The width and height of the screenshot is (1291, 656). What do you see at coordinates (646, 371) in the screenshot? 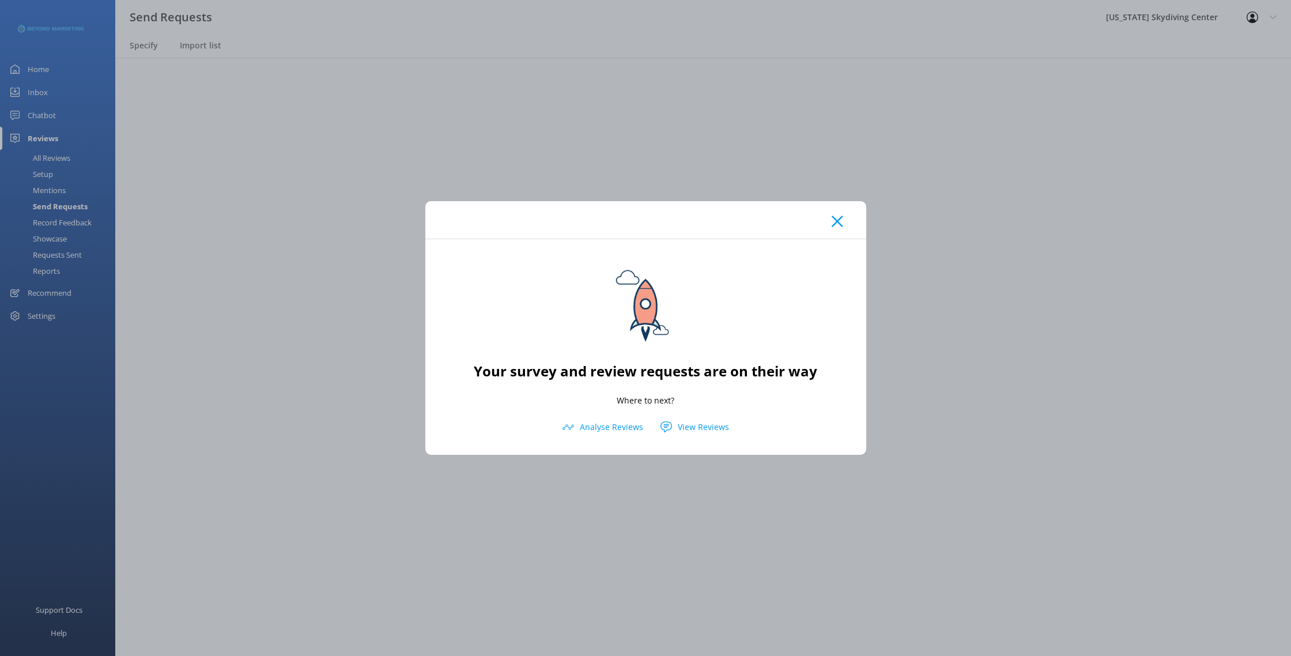
I see `h2: Your survey and review requests are on their way` at bounding box center [646, 371].